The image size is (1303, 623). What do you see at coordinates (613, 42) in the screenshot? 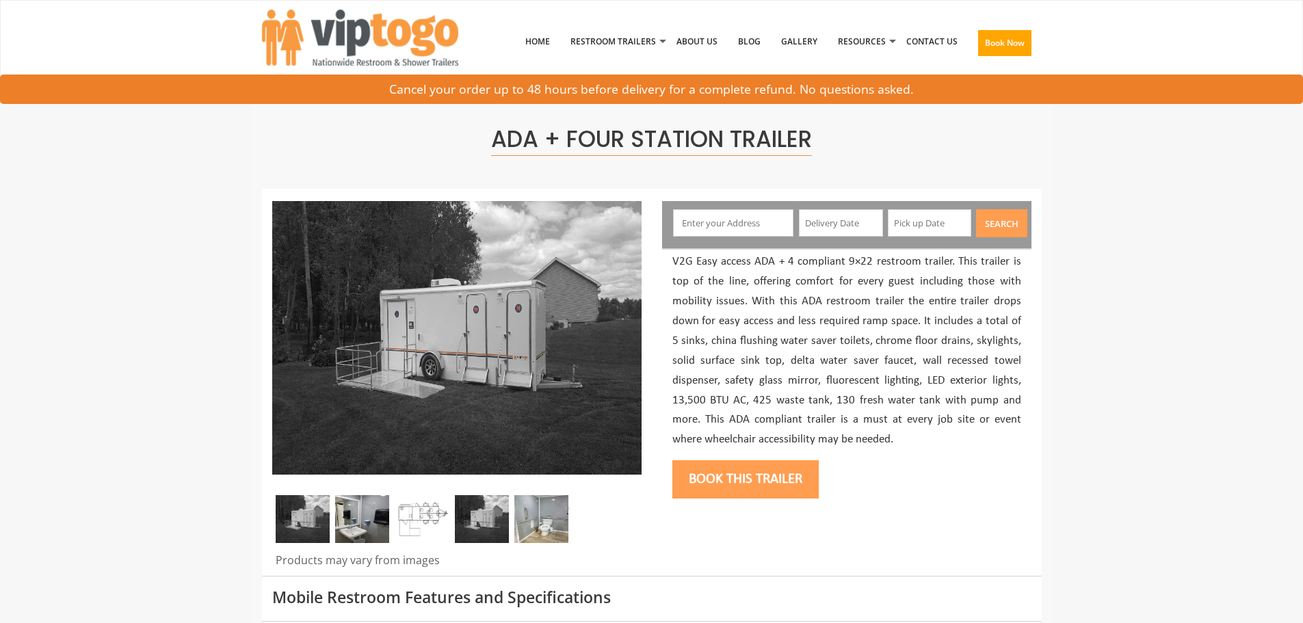
I see `a: Restroom Trailers` at bounding box center [613, 42].